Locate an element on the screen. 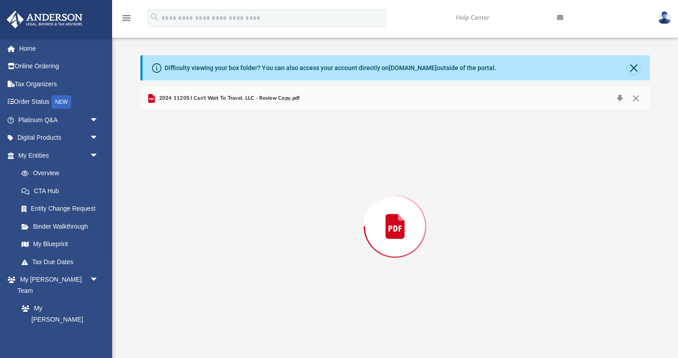  a: Home is located at coordinates (59, 48).